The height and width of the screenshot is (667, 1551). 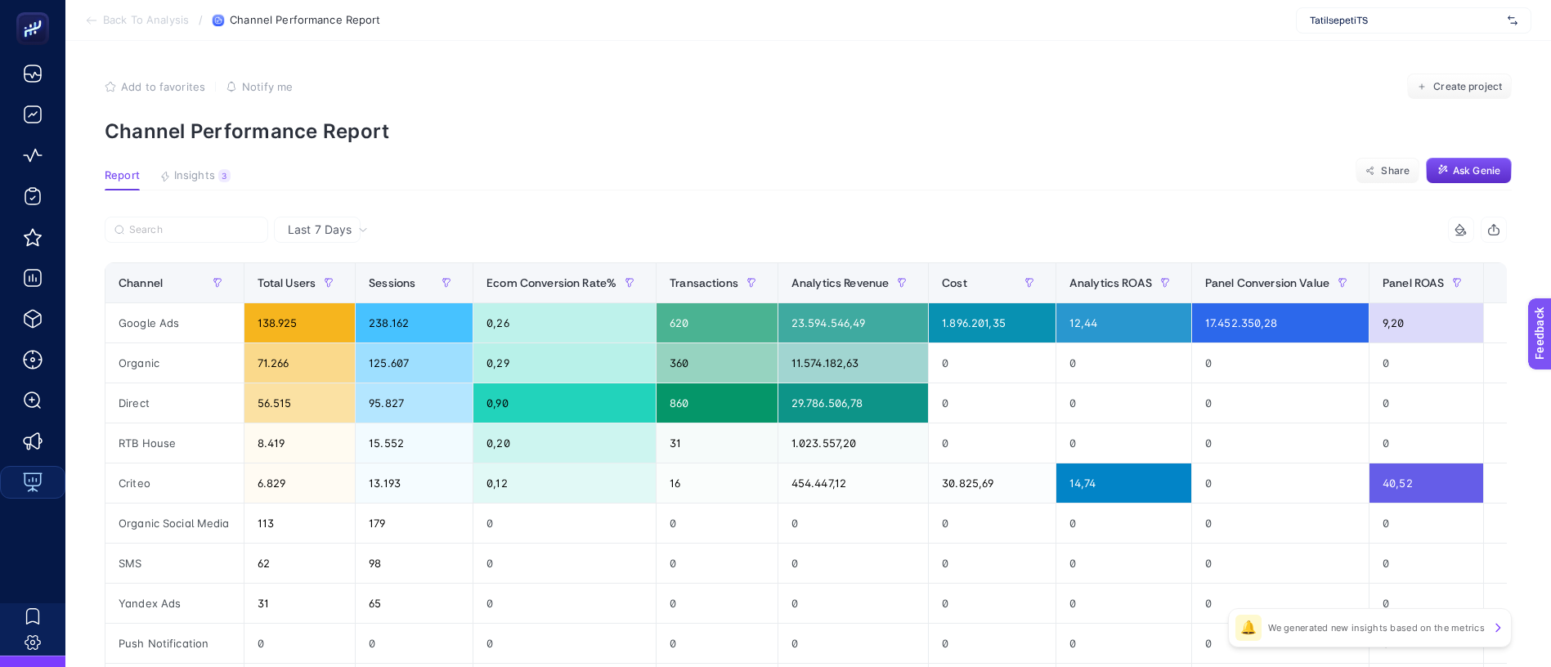 What do you see at coordinates (564, 323) in the screenshot?
I see `div: 0,26` at bounding box center [564, 323].